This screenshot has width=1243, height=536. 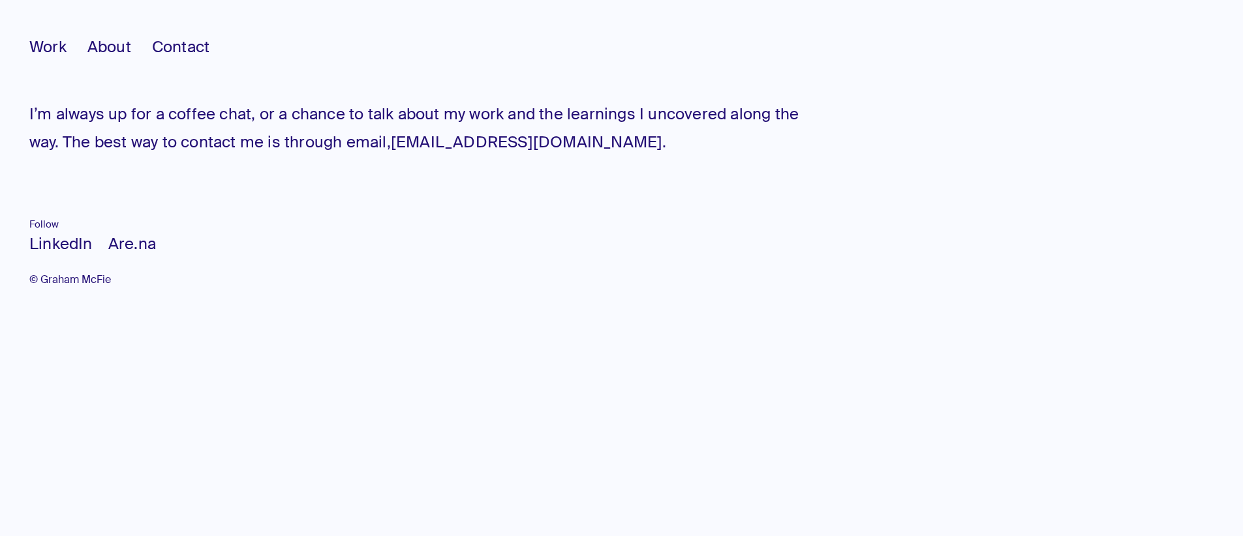 I want to click on a: LinkedIn, so click(x=61, y=243).